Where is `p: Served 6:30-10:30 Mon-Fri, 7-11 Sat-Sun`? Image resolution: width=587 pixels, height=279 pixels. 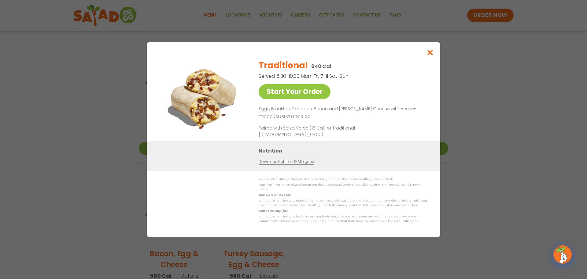
p: Served 6:30-10:30 Mon-Fri, 7-11 Sat-Sun is located at coordinates (327, 76).